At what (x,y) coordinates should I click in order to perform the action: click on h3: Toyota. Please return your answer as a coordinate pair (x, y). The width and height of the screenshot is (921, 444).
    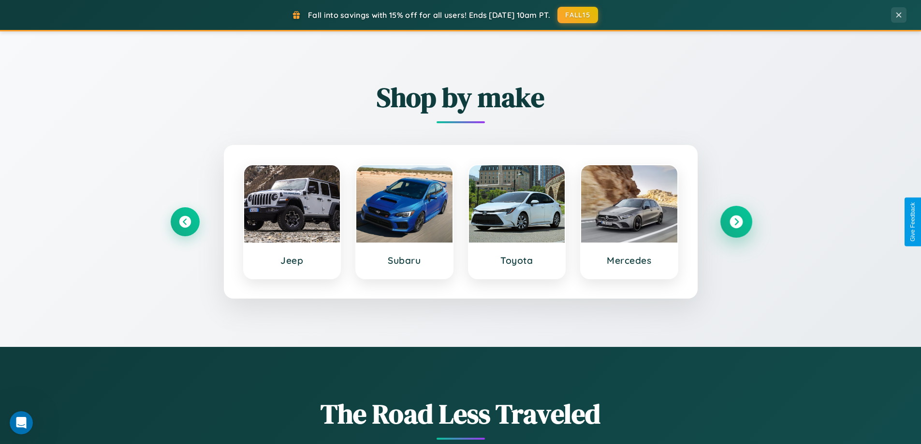
    Looking at the image, I should click on (517, 260).